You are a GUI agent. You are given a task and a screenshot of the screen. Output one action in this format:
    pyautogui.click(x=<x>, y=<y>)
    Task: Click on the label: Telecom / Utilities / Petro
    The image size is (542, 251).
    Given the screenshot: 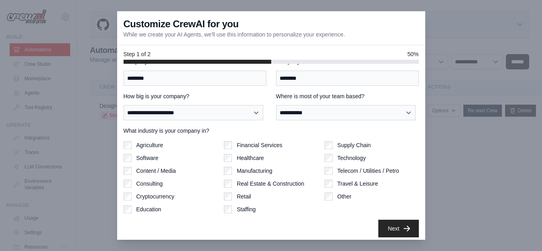 What is the action you would take?
    pyautogui.click(x=368, y=171)
    